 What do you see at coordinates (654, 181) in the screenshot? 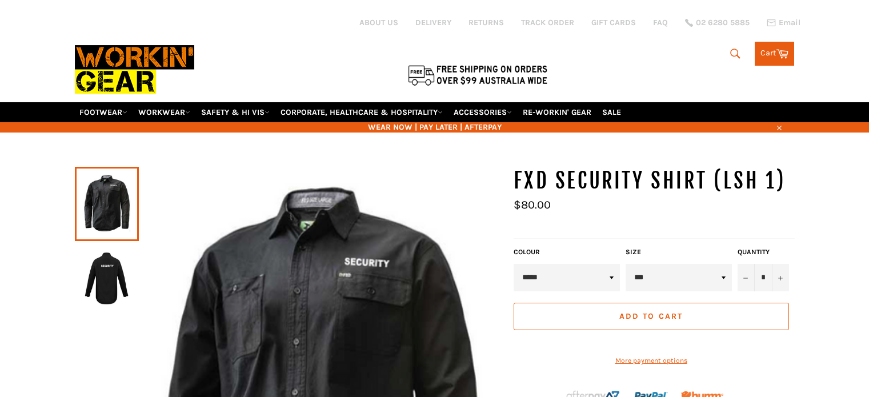
I see `h1: FXD SECURITY Shirt (LSH 1)` at bounding box center [654, 181].